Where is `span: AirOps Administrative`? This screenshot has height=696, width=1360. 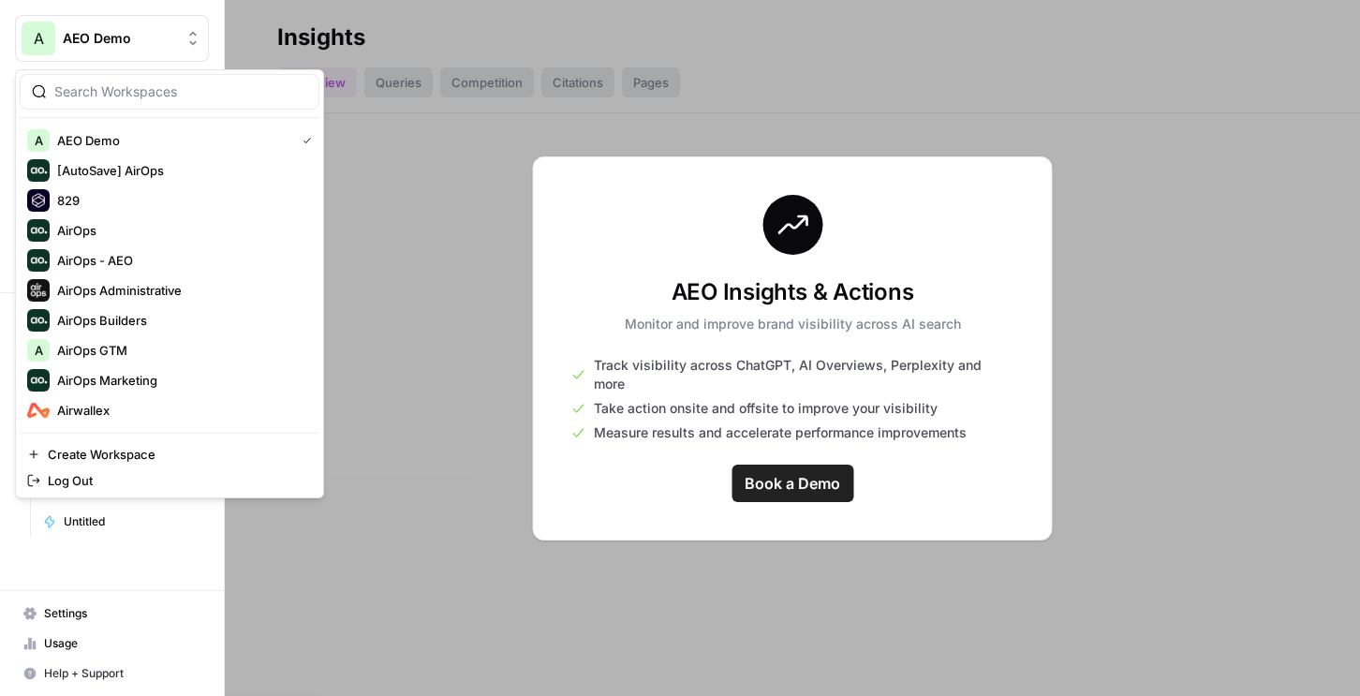 span: AirOps Administrative is located at coordinates (181, 290).